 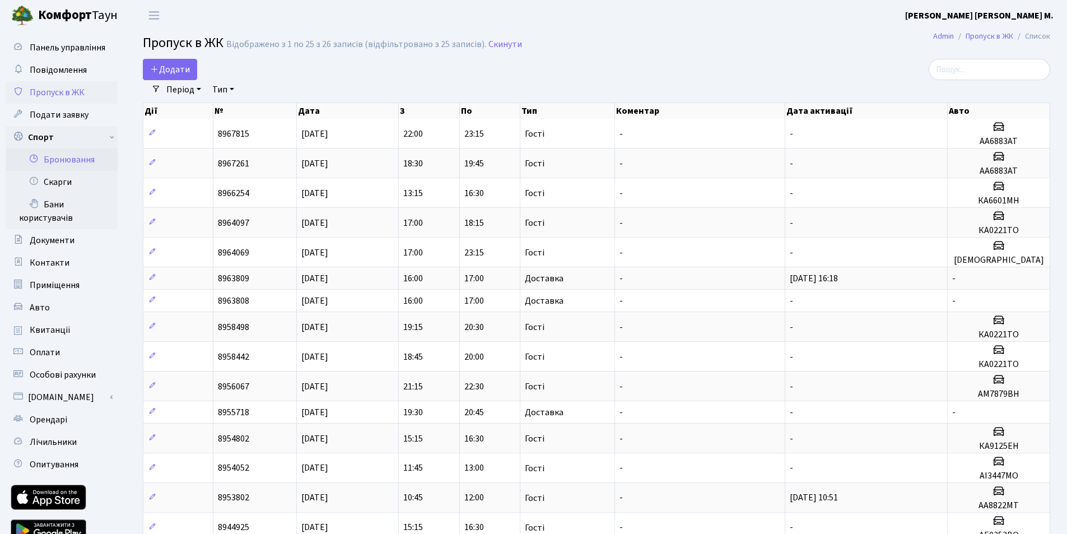 I want to click on span: 8953802, so click(x=234, y=498).